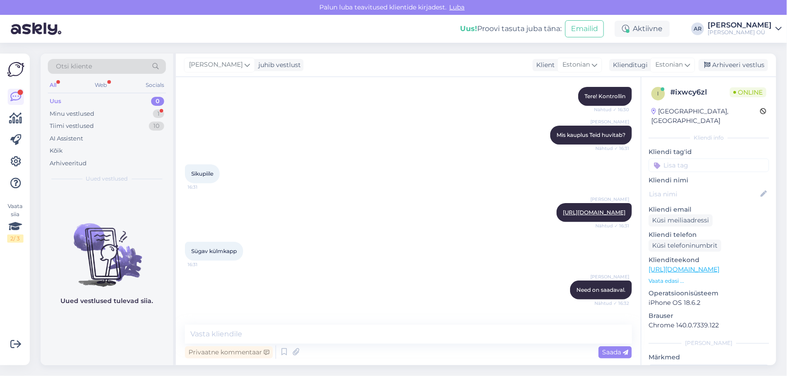 The height and width of the screenshot is (376, 787). What do you see at coordinates (68, 164) in the screenshot?
I see `div: Arhiveeritud` at bounding box center [68, 164].